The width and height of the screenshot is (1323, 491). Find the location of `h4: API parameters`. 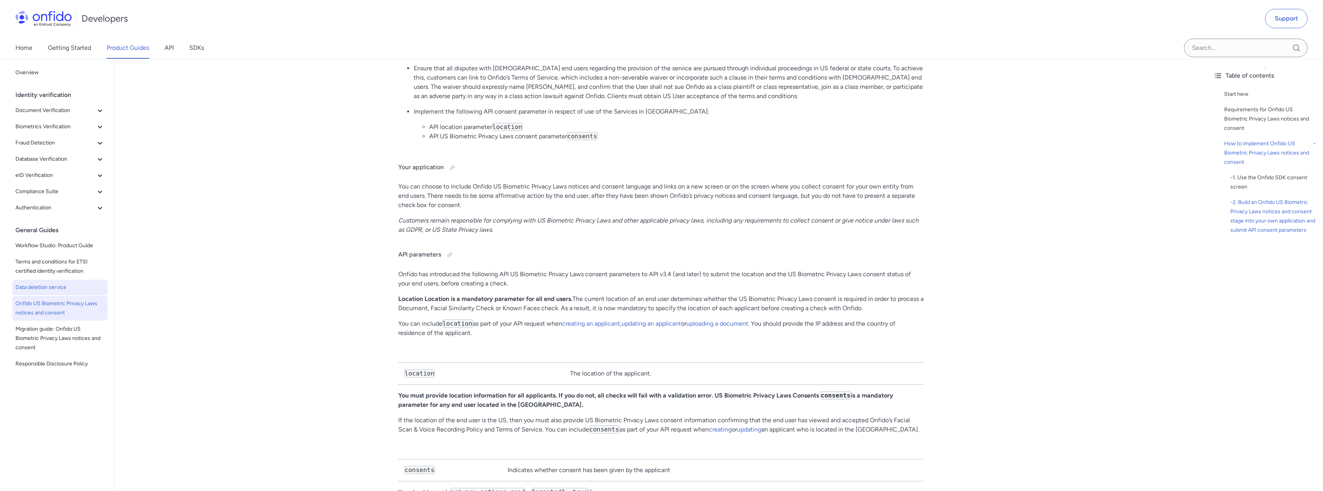

h4: API parameters is located at coordinates (661, 255).